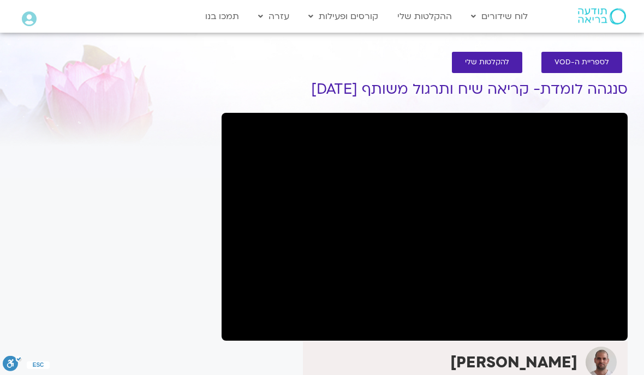 This screenshot has width=644, height=375. Describe the element at coordinates (343, 16) in the screenshot. I see `a: קורסים ופעילות` at that location.